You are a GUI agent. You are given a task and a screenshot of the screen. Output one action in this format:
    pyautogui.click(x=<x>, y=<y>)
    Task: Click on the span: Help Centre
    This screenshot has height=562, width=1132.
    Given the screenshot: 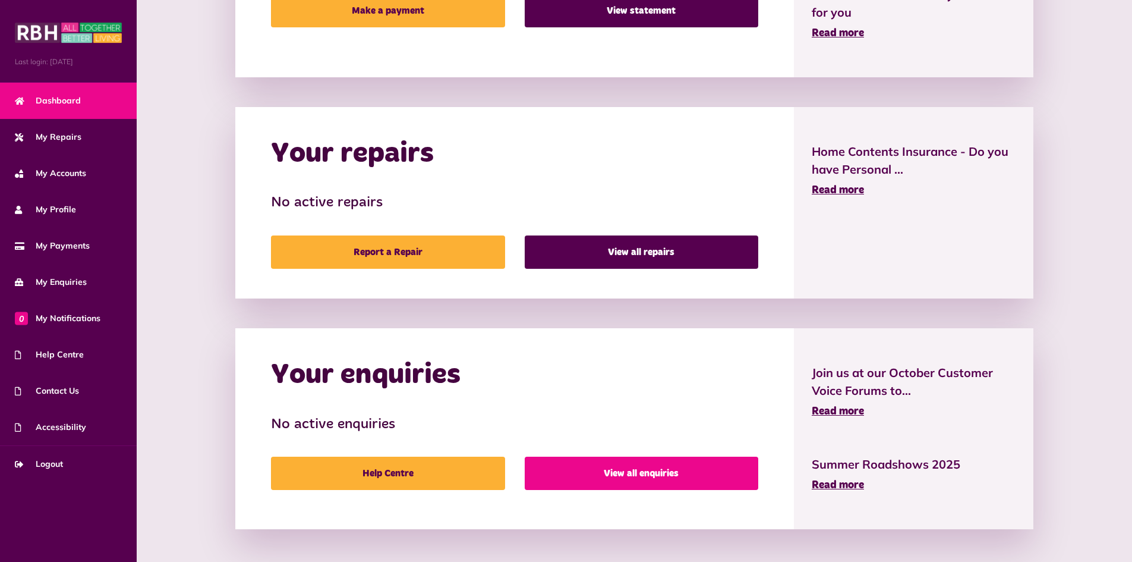 What is the action you would take?
    pyautogui.click(x=49, y=354)
    